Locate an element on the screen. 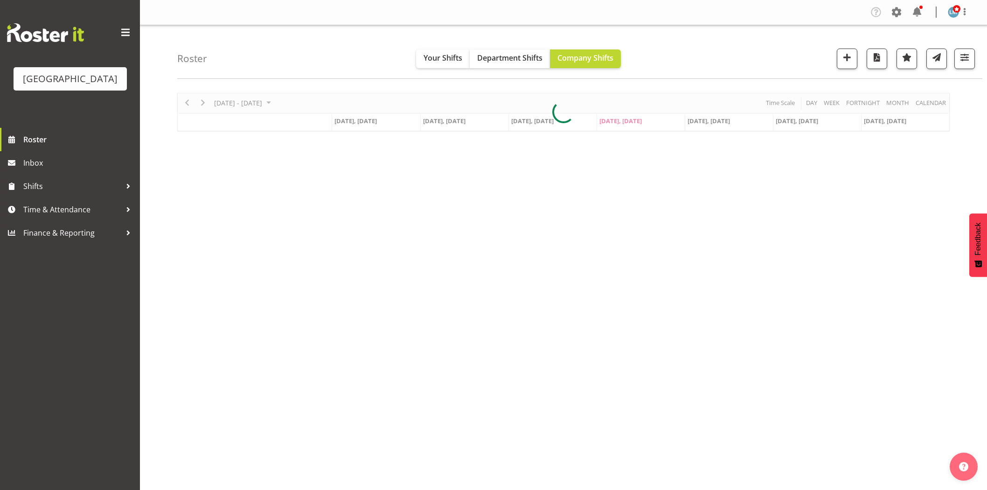 The width and height of the screenshot is (987, 490). span: Shifts is located at coordinates (72, 186).